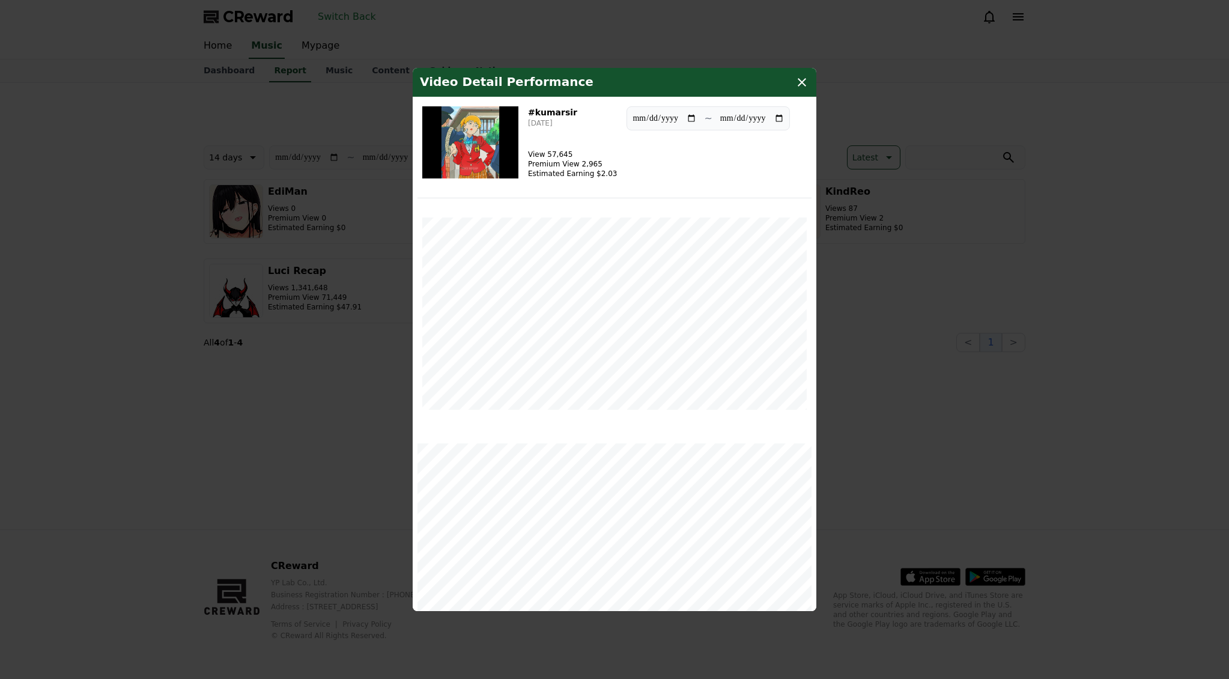  What do you see at coordinates (553, 112) in the screenshot?
I see `h3: #kumarsir` at bounding box center [553, 112].